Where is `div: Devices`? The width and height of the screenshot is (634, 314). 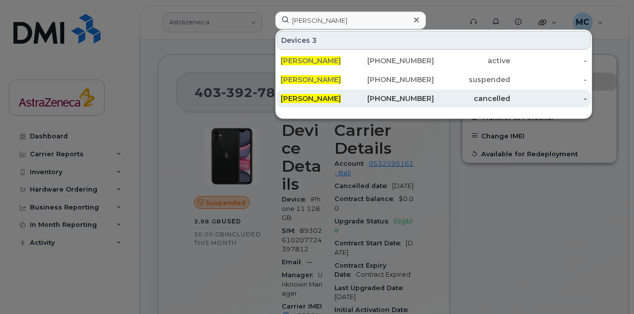
div: Devices is located at coordinates (433, 40).